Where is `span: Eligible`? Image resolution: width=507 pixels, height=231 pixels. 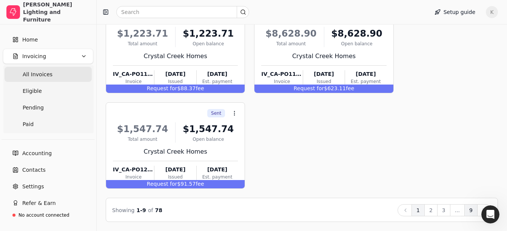 span: Eligible is located at coordinates (32, 91).